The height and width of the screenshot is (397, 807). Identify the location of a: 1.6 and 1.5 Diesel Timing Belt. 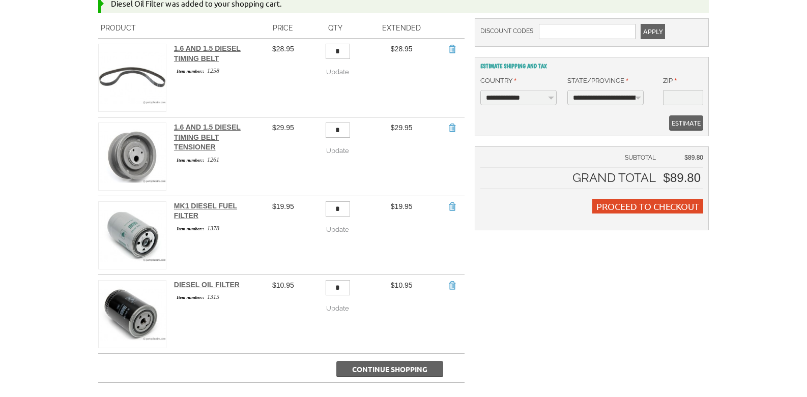
(207, 53).